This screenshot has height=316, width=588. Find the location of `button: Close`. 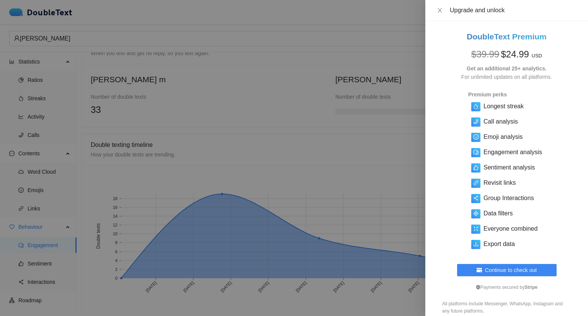

button: Close is located at coordinates (440, 10).